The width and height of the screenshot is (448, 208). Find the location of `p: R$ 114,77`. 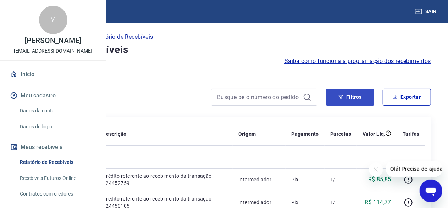

p: R$ 114,77 is located at coordinates (378, 202).